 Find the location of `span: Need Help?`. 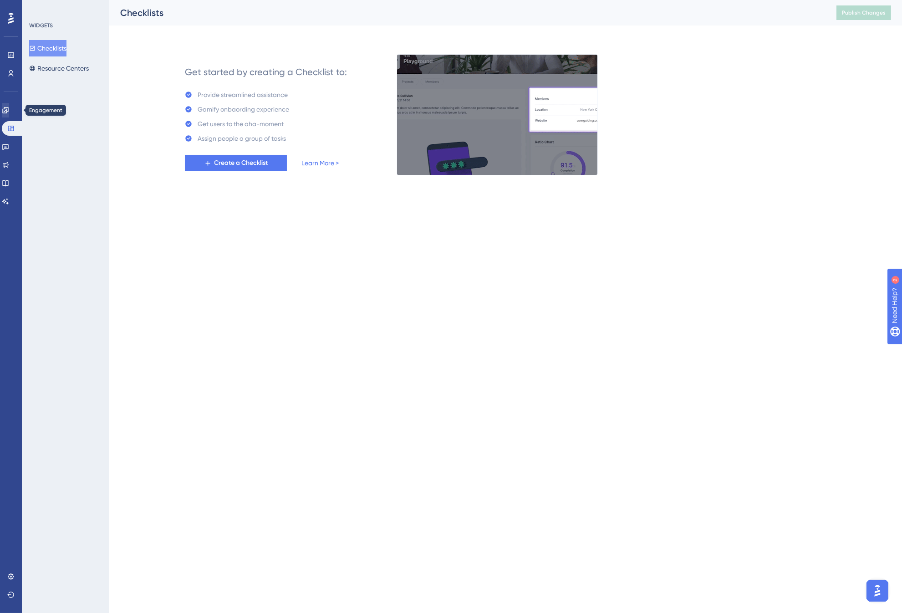

span: Need Help? is located at coordinates (39, 8).